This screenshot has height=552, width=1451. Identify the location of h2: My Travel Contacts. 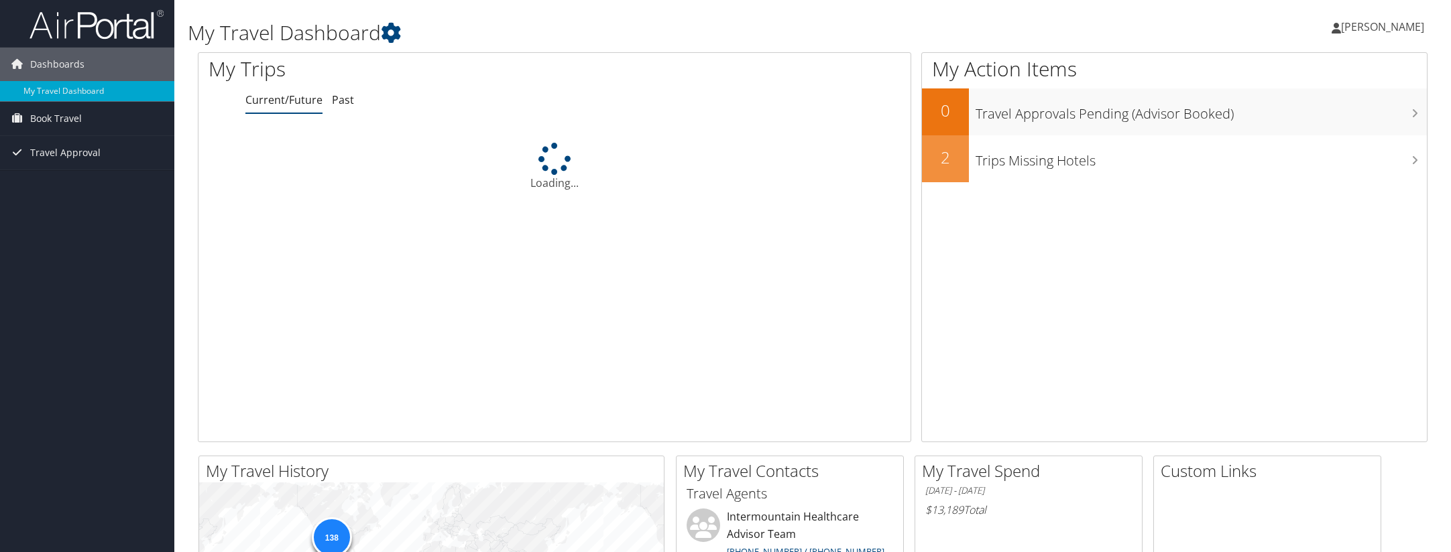
(793, 471).